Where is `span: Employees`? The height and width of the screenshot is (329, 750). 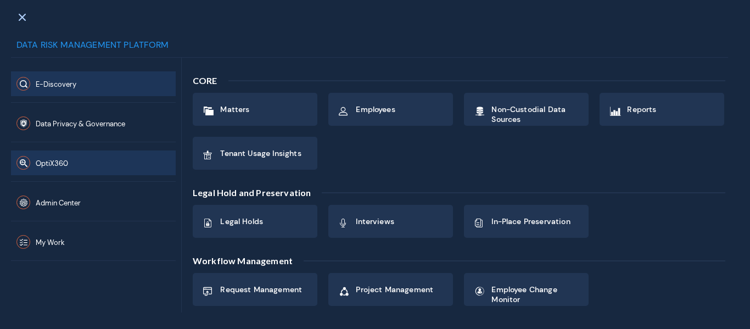
span: Employees is located at coordinates (375, 109).